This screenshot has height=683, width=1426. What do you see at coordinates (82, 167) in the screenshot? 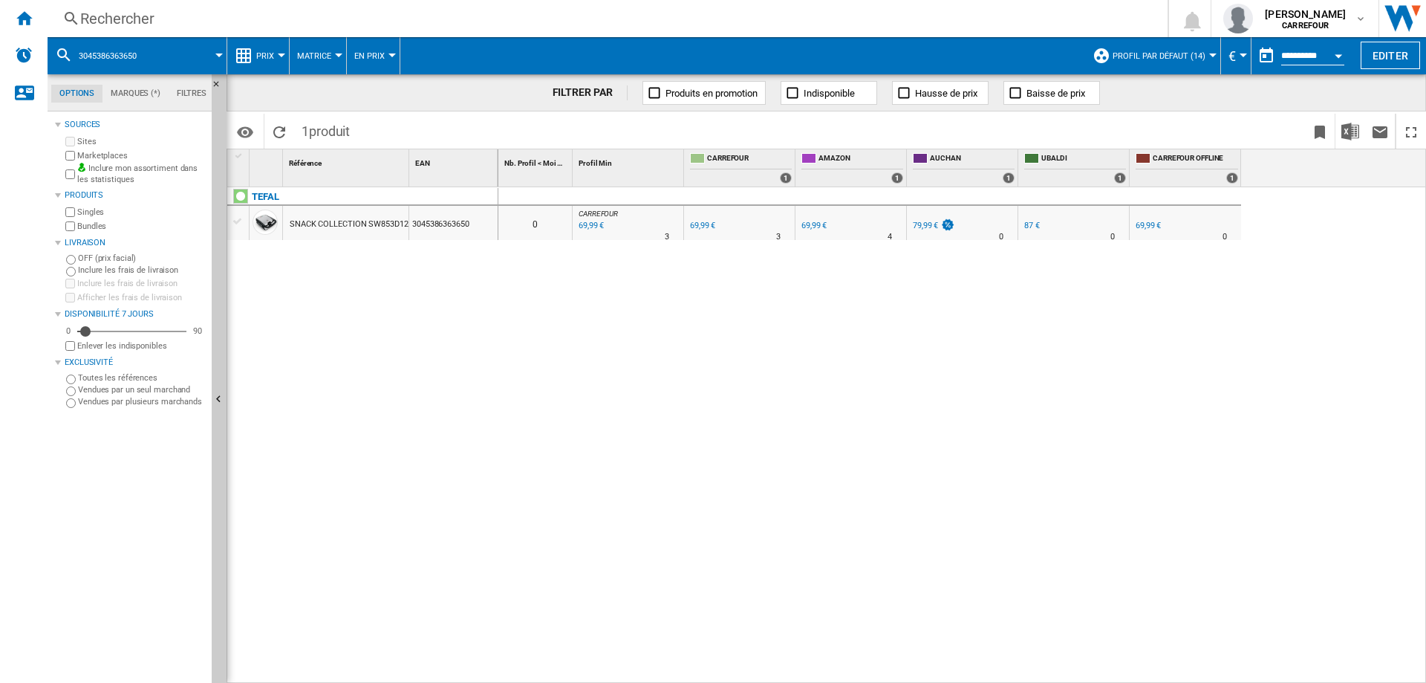
I see `img: mysite-bg-18x18.png` at bounding box center [82, 167].